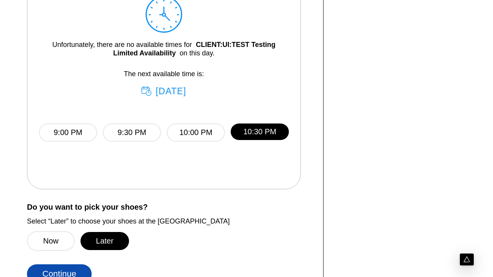 This screenshot has width=493, height=277. Describe the element at coordinates (164, 83) in the screenshot. I see `div: The next available time is:` at that location.